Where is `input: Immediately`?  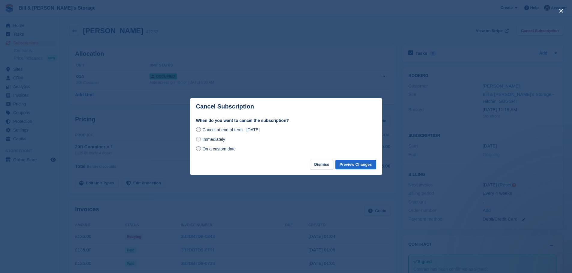 input: Immediately is located at coordinates (198, 139).